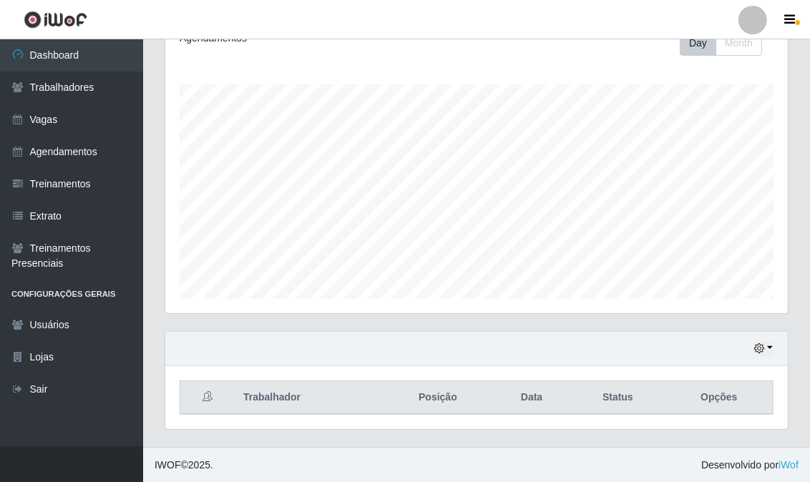  Describe the element at coordinates (719, 398) in the screenshot. I see `th: Opções` at that location.